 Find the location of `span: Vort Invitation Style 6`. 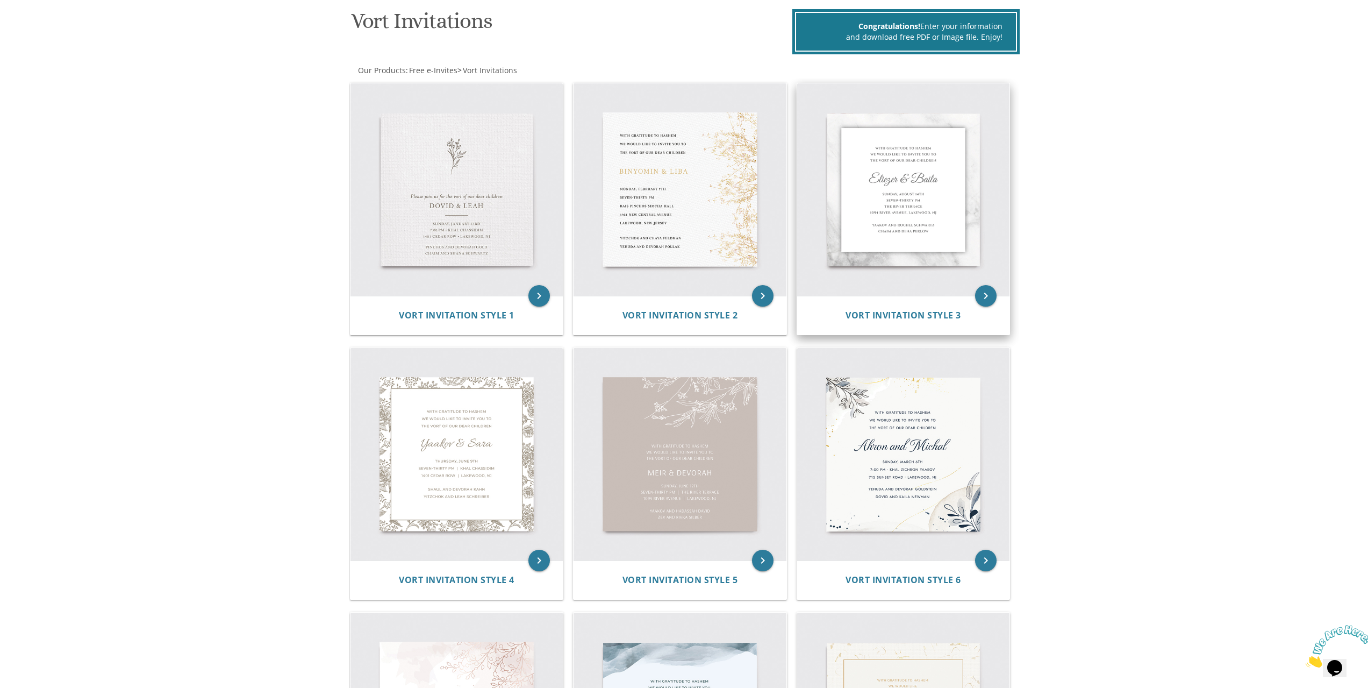

span: Vort Invitation Style 6 is located at coordinates (903, 580).